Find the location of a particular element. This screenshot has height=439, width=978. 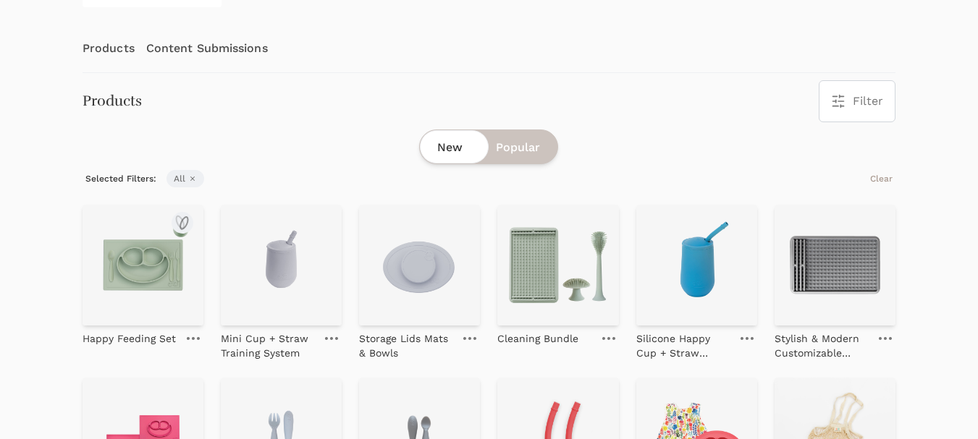

a: Products is located at coordinates (109, 49).